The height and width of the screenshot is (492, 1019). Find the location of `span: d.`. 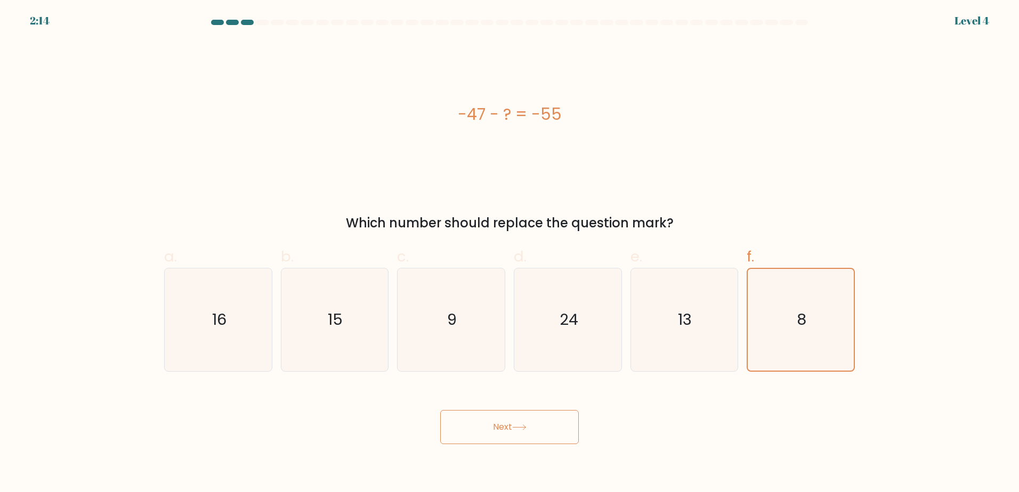

span: d. is located at coordinates (520, 256).